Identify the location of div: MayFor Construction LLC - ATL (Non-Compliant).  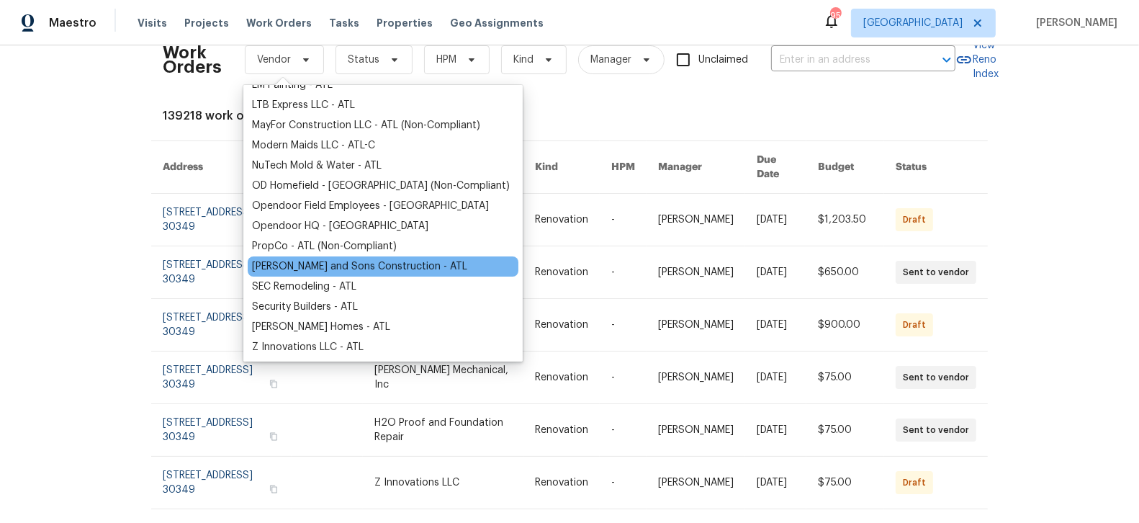
(366, 125).